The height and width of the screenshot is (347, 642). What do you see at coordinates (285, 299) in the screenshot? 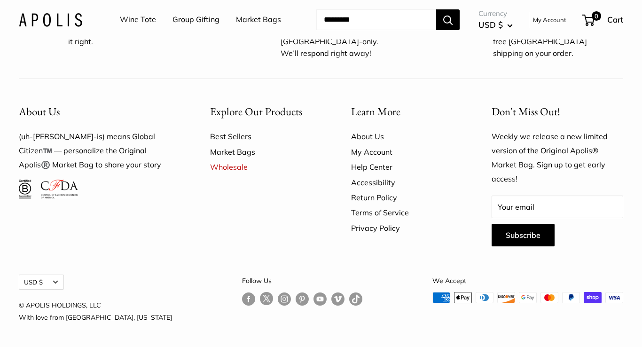
I see `a: Follow us on Instagram` at bounding box center [285, 299].